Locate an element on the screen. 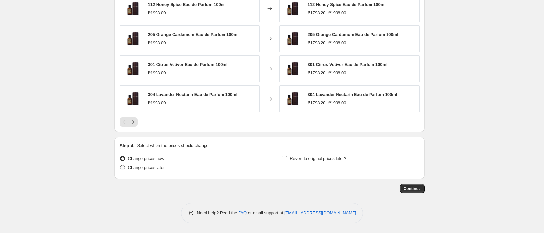 Image resolution: width=544 pixels, height=233 pixels. span: Revert to original prices later? is located at coordinates (318, 158).